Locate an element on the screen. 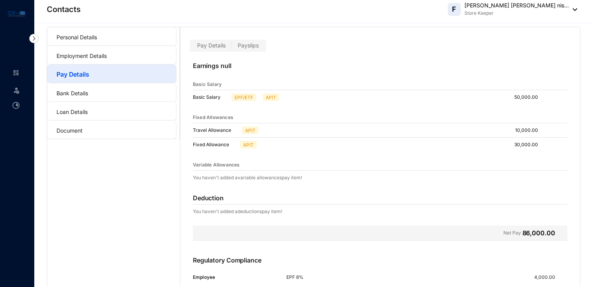  p: Employee is located at coordinates (240, 278).